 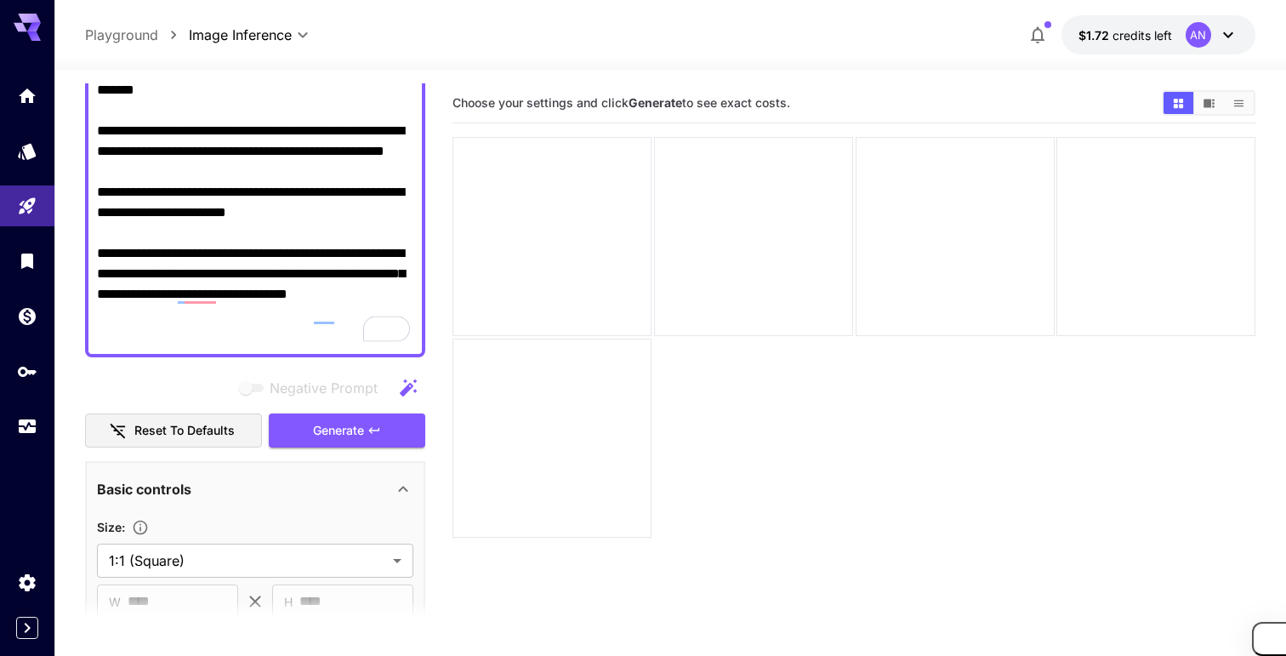 I want to click on div: Show media in grid viewShow media in video viewShow media in list view, so click(x=1209, y=103).